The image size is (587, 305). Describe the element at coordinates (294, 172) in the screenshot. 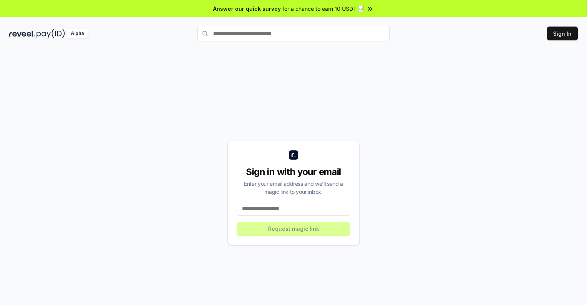

I see `div: Sign in with your email` at that location.